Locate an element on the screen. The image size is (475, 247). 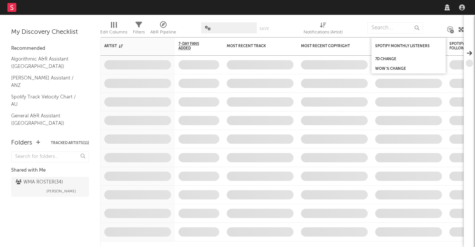
div: Artist is located at coordinates (132, 46).